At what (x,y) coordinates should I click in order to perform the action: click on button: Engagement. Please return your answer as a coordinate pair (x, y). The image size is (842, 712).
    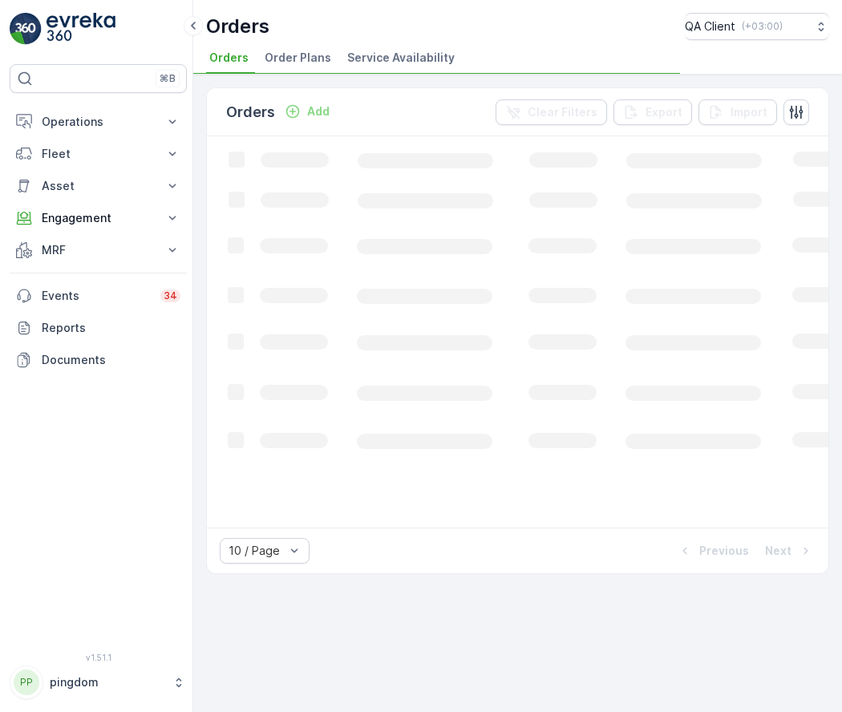
    Looking at the image, I should click on (98, 218).